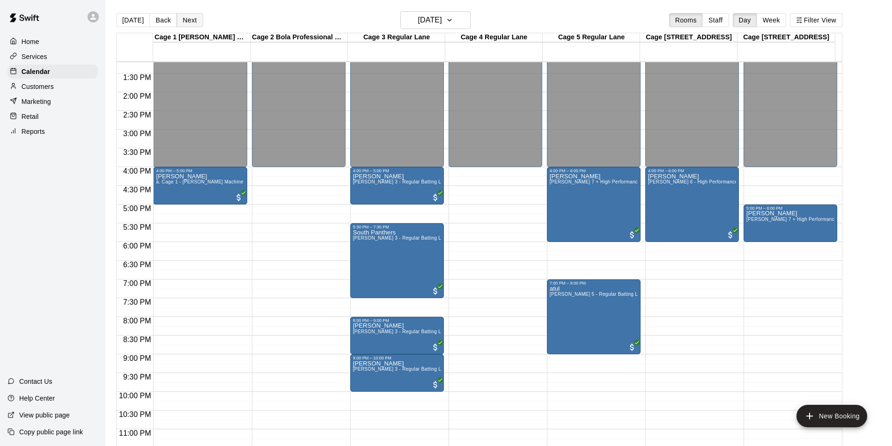 The width and height of the screenshot is (892, 446). What do you see at coordinates (52, 87) in the screenshot?
I see `a: Customers` at bounding box center [52, 87].